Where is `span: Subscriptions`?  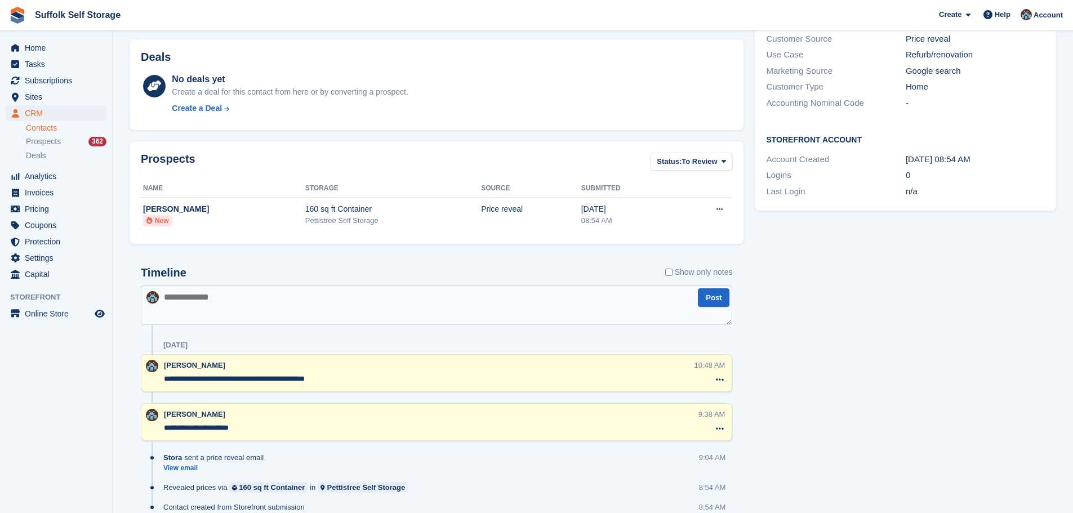 span: Subscriptions is located at coordinates (59, 81).